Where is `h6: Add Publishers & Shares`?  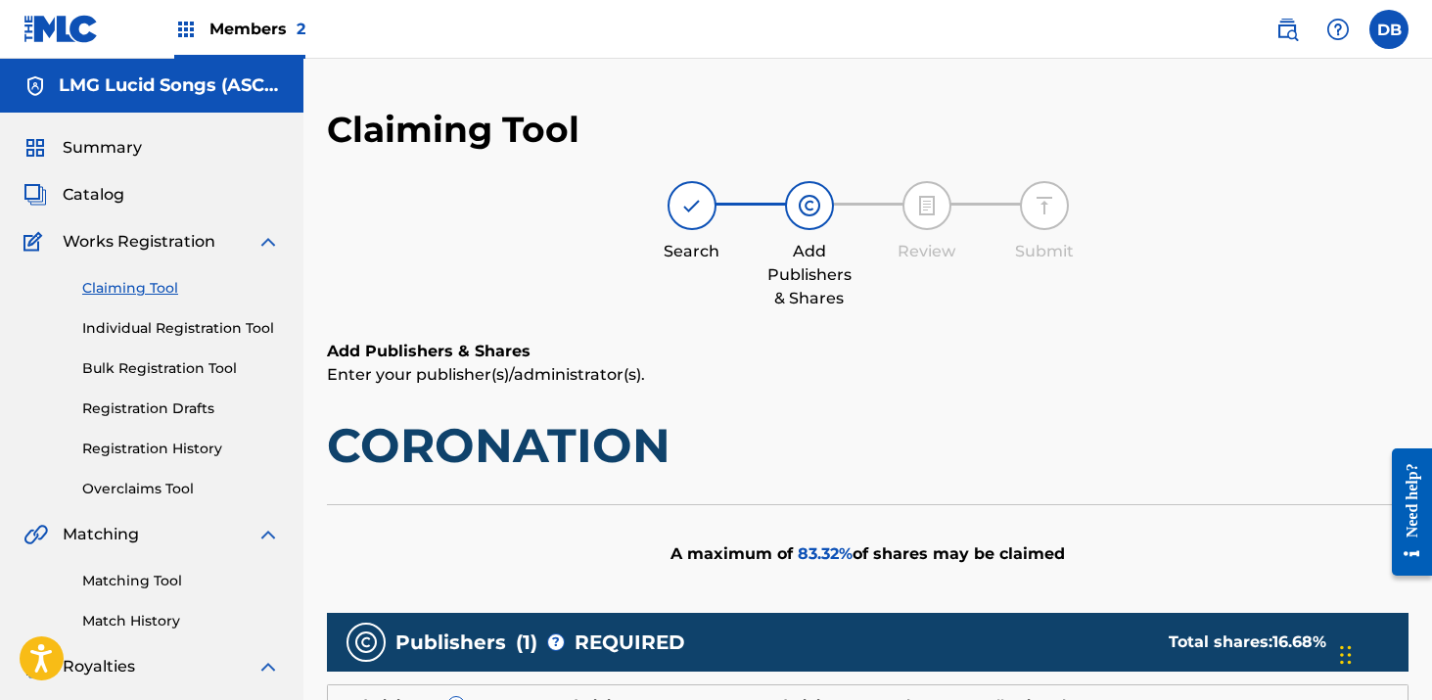 h6: Add Publishers & Shares is located at coordinates (867, 351).